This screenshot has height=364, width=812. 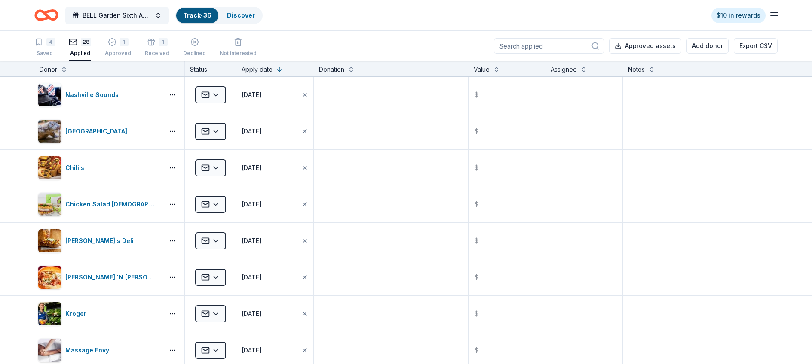 What do you see at coordinates (89, 351) in the screenshot?
I see `div: Massage Envy` at bounding box center [89, 351].